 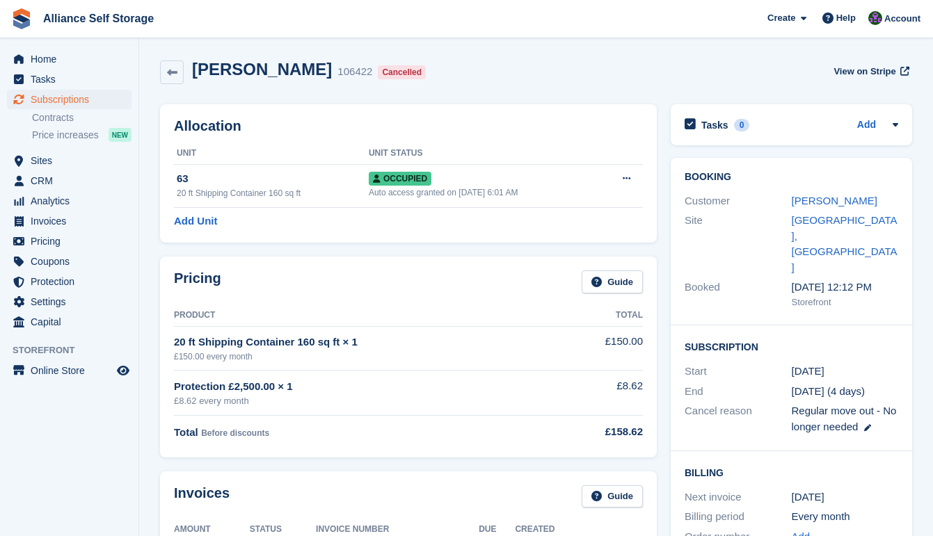 What do you see at coordinates (273, 179) in the screenshot?
I see `div: 63` at bounding box center [273, 179].